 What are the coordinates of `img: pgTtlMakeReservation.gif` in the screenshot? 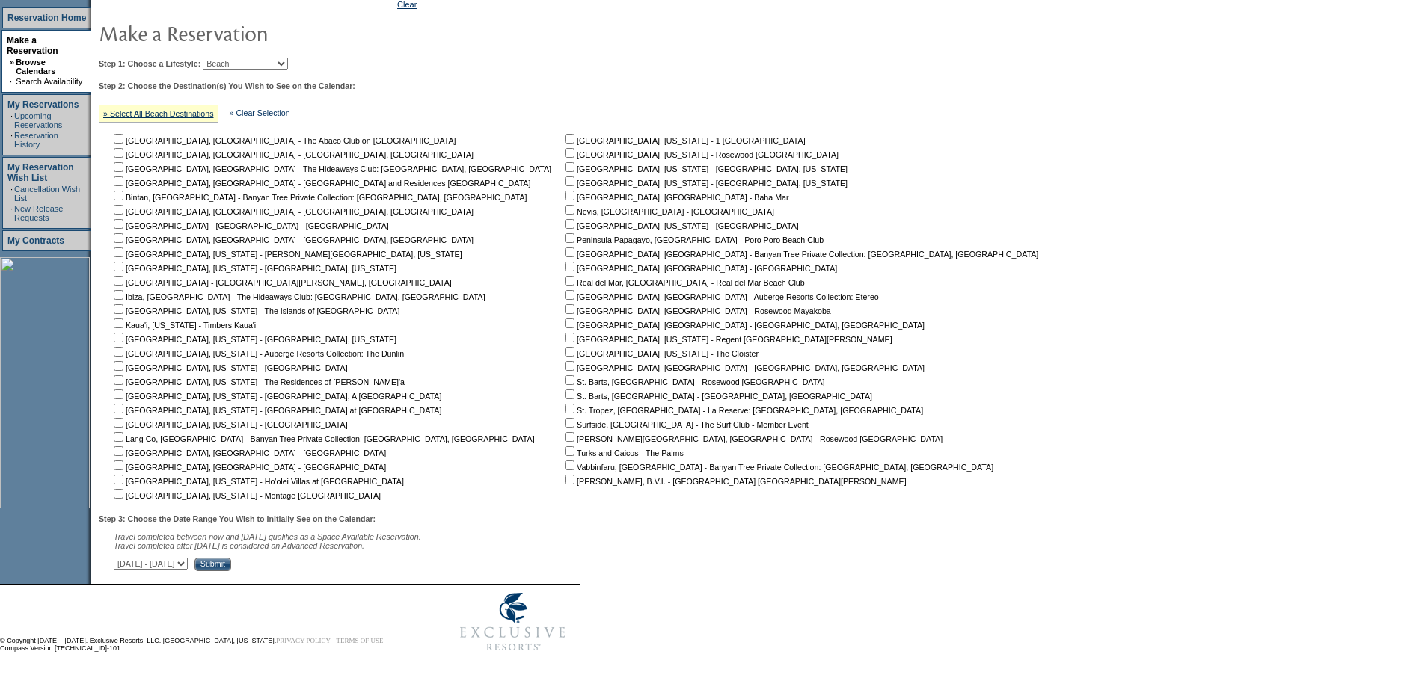 It's located at (248, 33).